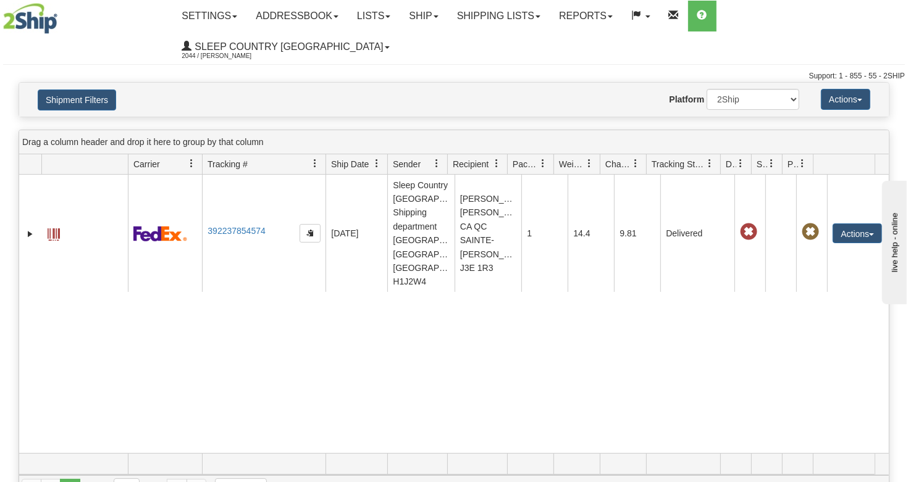 Image resolution: width=908 pixels, height=482 pixels. Describe the element at coordinates (810, 232) in the screenshot. I see `span: Pickup Not Assigned` at that location.